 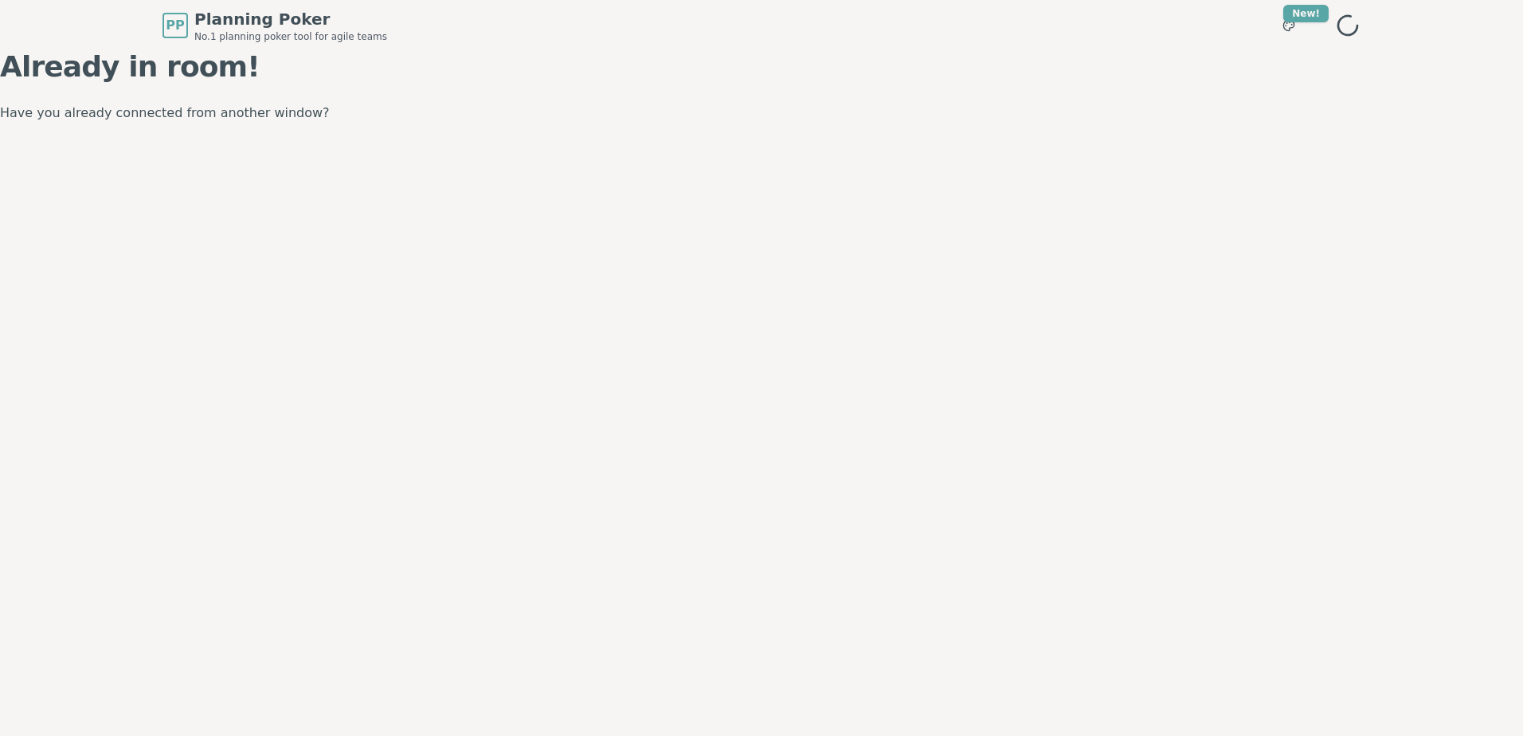 I want to click on span: No.1 planning poker tool for agile teams, so click(x=291, y=37).